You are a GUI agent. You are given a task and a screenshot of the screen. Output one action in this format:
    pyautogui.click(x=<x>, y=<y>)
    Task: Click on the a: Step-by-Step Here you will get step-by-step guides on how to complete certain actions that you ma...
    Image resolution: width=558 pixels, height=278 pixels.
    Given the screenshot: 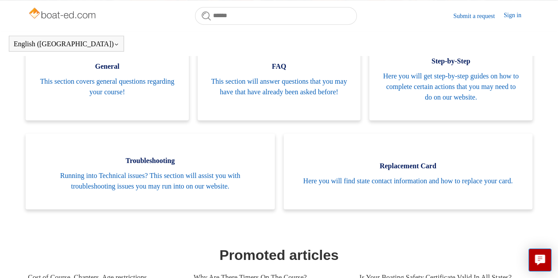 What is the action you would take?
    pyautogui.click(x=451, y=77)
    